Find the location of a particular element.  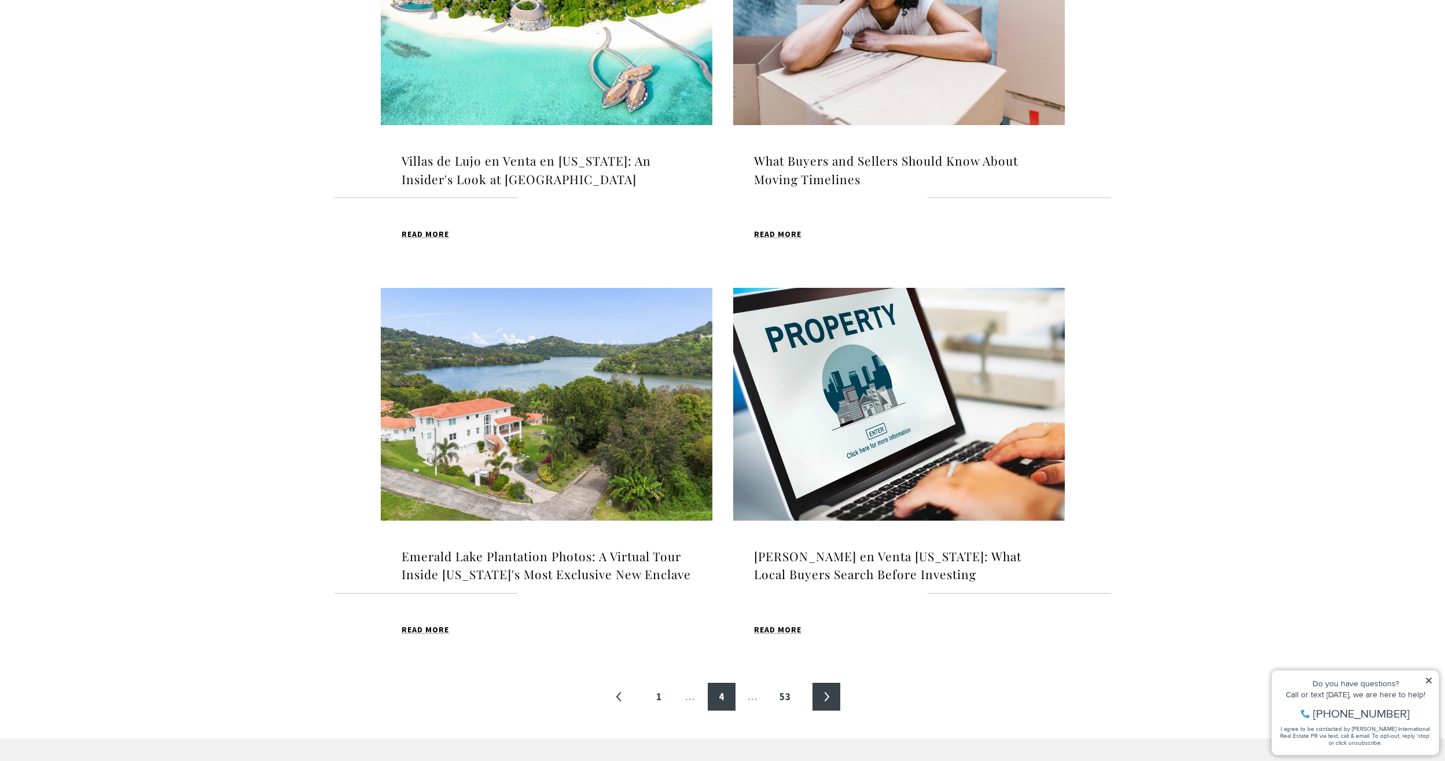

img: Casas en Venta Puerto Rico: What Local Buyers Search Before Investing is located at coordinates (899, 404).